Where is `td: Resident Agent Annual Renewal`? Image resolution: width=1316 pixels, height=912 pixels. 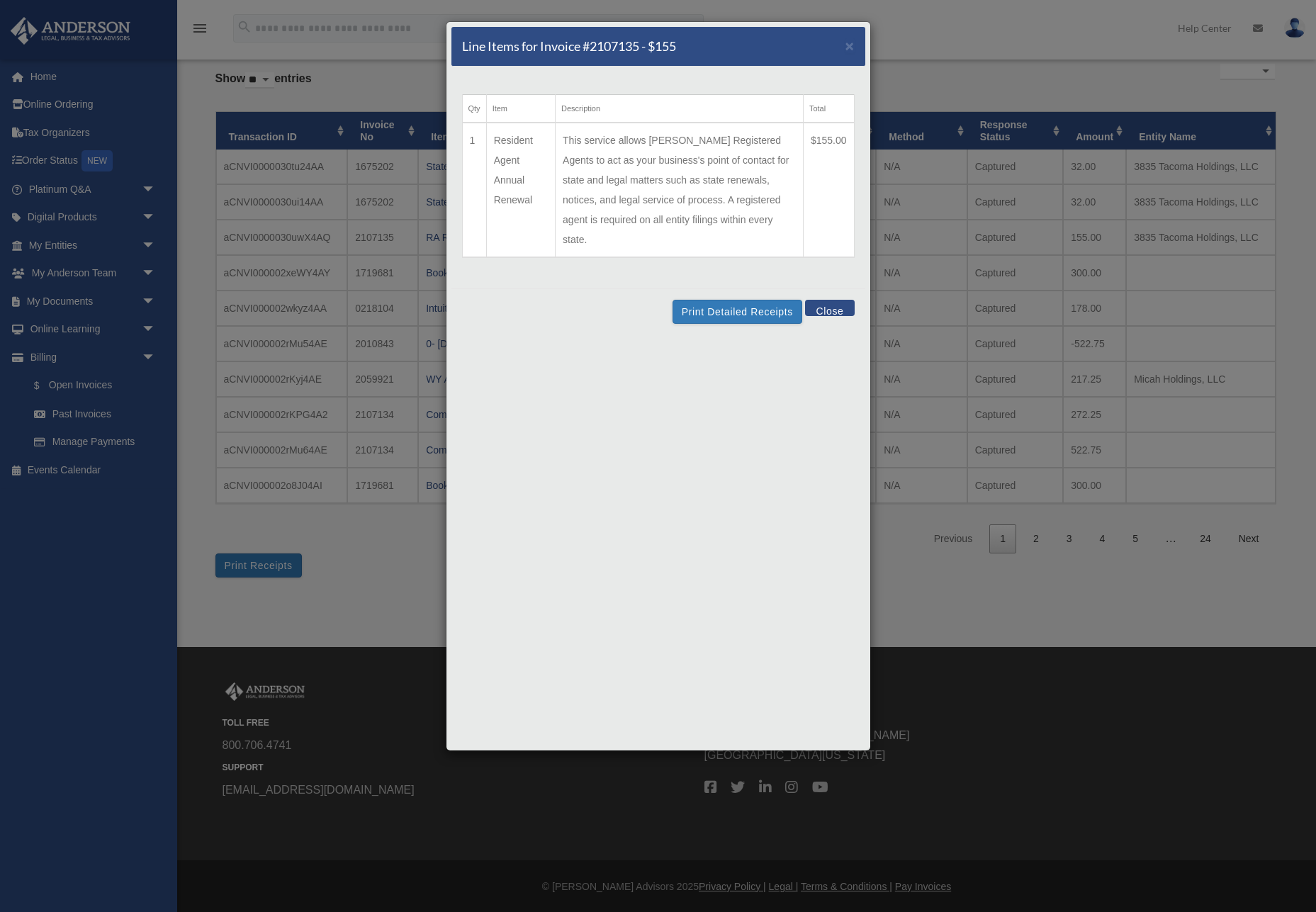 td: Resident Agent Annual Renewal is located at coordinates (520, 190).